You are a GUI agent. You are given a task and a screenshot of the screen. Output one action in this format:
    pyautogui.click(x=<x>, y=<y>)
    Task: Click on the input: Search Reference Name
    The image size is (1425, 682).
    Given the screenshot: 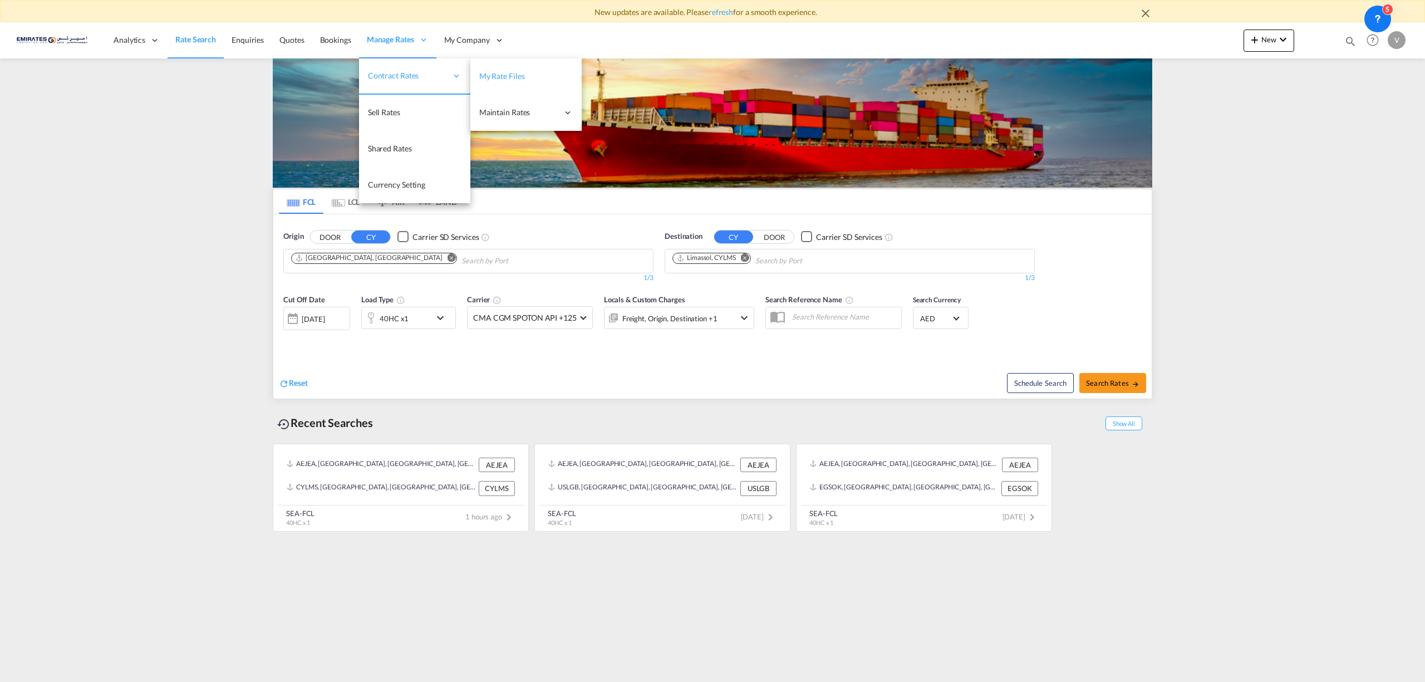 What is the action you would take?
    pyautogui.click(x=844, y=317)
    